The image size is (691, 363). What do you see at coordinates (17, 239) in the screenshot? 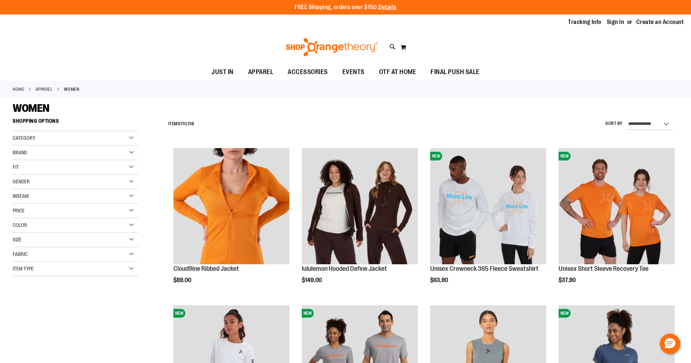
I see `span: Size` at bounding box center [17, 239].